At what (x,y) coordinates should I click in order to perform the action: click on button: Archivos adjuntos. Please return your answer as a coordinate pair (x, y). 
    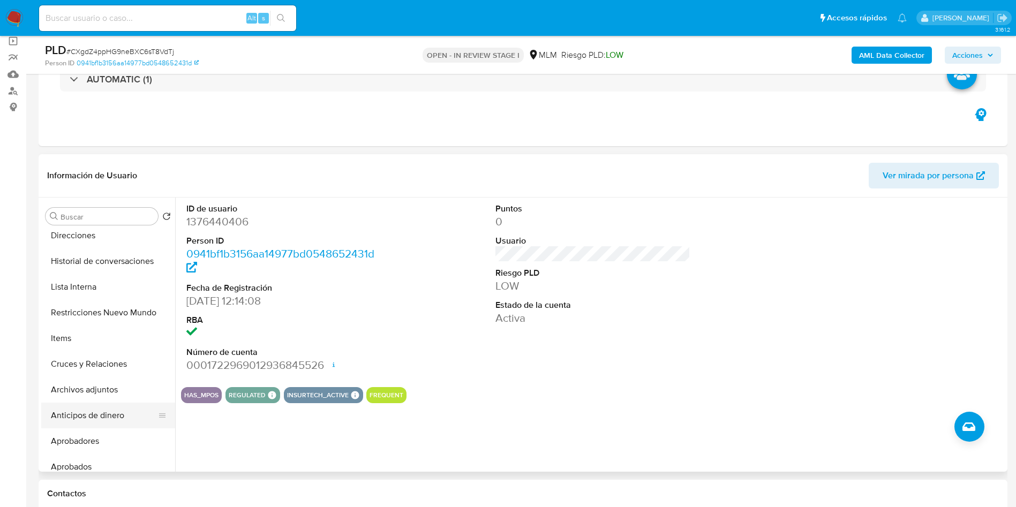
    Looking at the image, I should click on (108, 390).